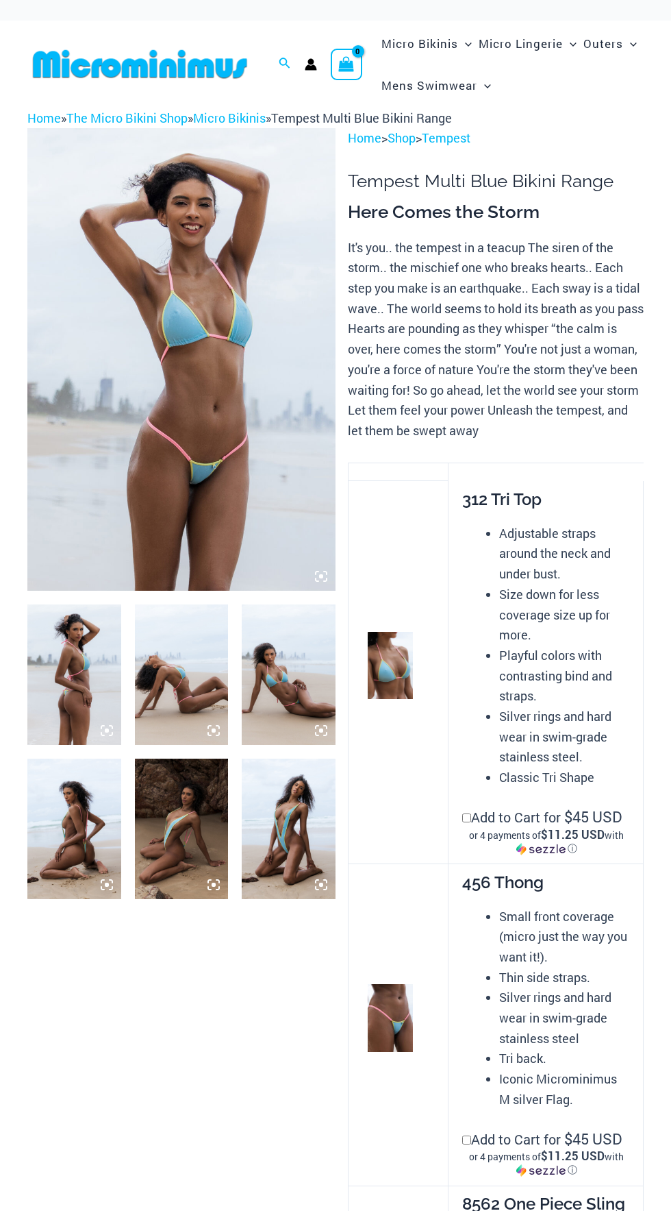 The width and height of the screenshot is (671, 1211). Describe the element at coordinates (347, 64) in the screenshot. I see `a: View Shopping Cart, empty` at that location.